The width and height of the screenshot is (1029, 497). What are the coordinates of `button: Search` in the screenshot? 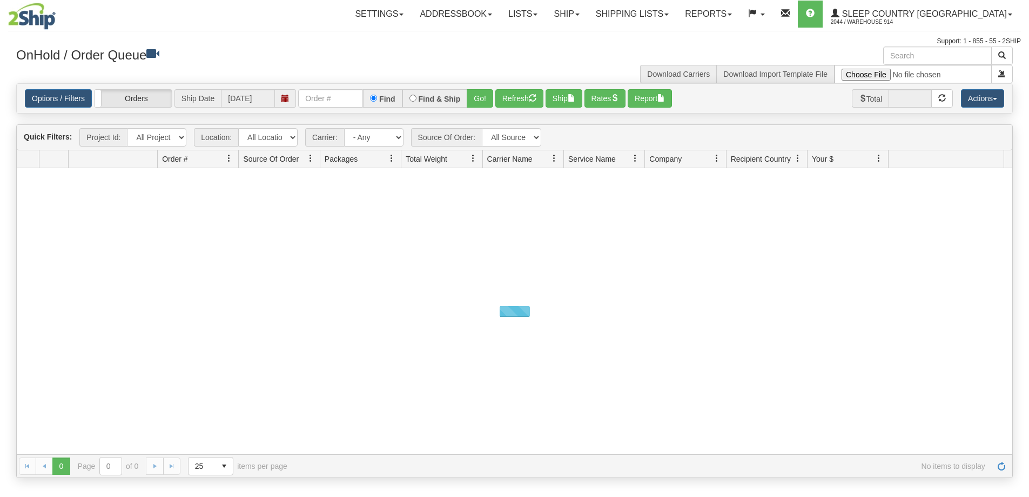 It's located at (1002, 56).